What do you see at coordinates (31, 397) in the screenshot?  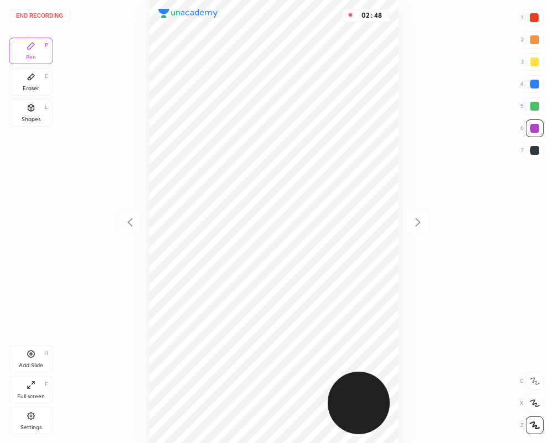 I see `div: Full screen` at bounding box center [31, 397].